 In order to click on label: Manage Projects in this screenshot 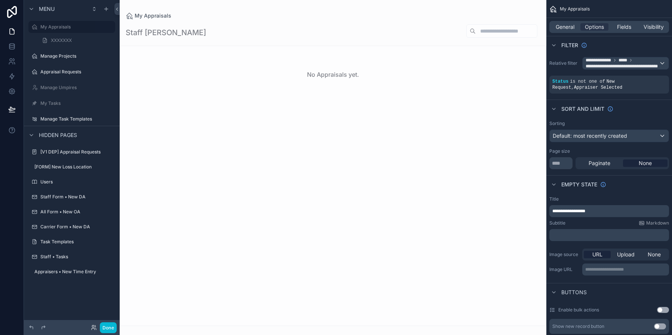, I will do `click(77, 56)`.